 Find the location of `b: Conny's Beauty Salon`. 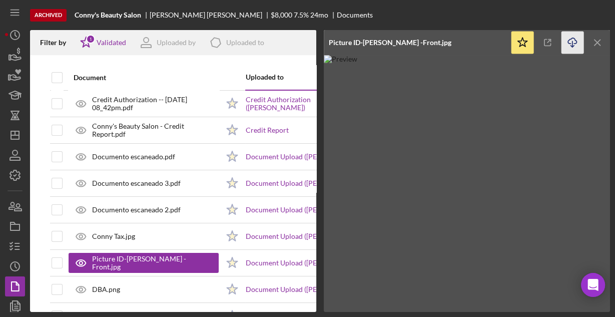

b: Conny's Beauty Salon is located at coordinates (108, 15).